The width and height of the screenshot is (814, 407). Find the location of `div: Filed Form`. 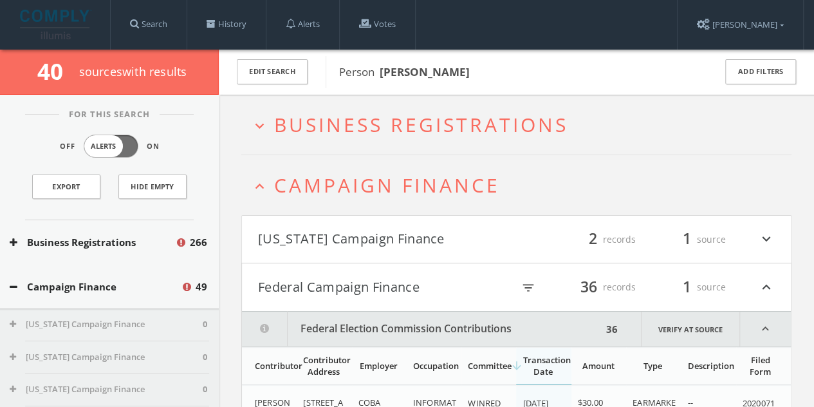

div: Filed Form is located at coordinates (760, 366).